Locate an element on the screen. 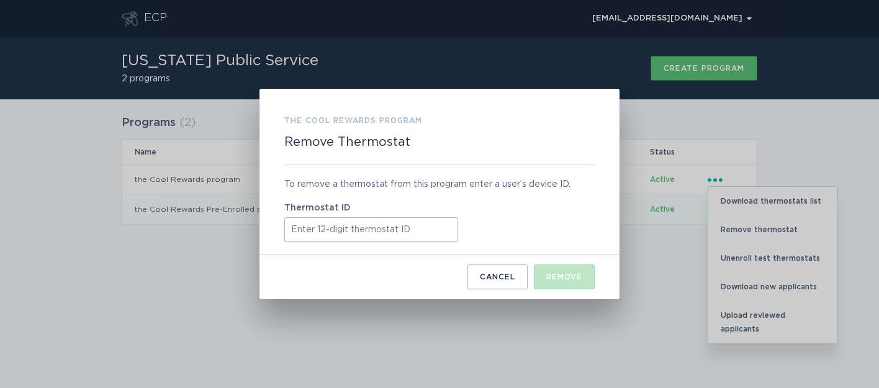 The image size is (879, 388). label: Thermostat ID is located at coordinates (439, 208).